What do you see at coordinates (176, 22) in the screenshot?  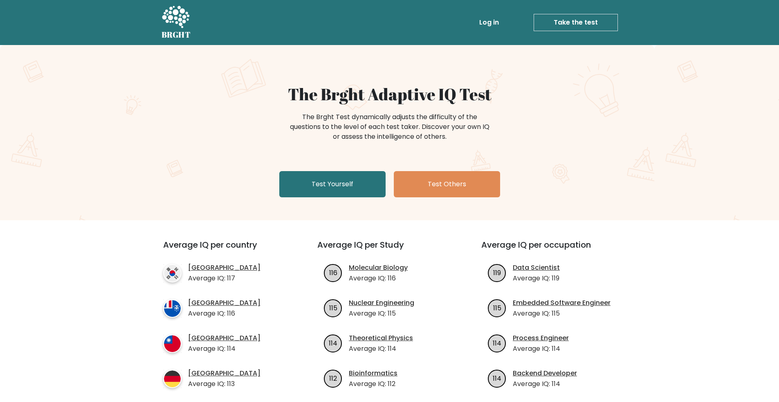 I see `a: BRGHT` at bounding box center [176, 22].